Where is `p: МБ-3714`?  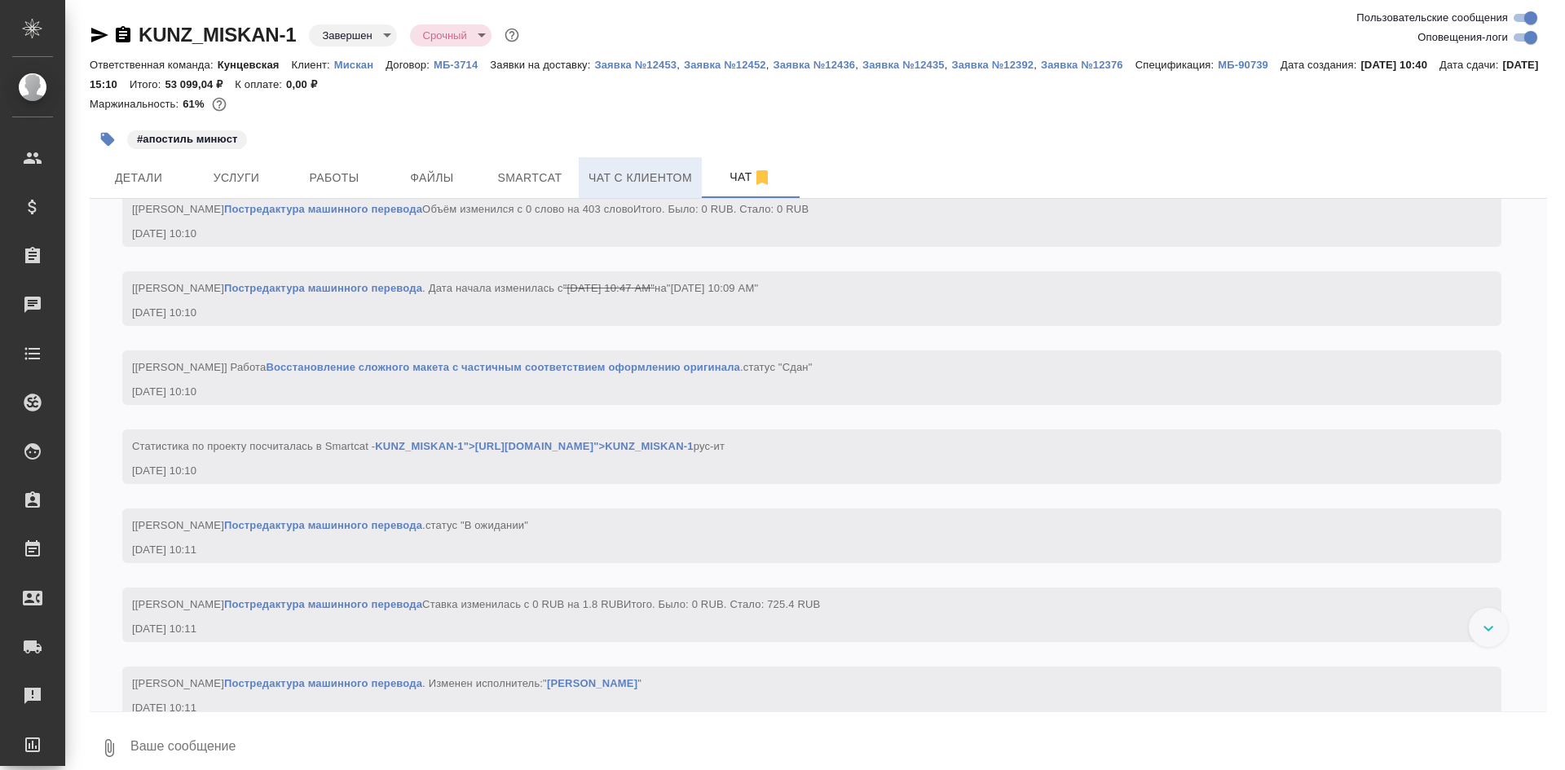
p: МБ-3714 is located at coordinates (461, 64).